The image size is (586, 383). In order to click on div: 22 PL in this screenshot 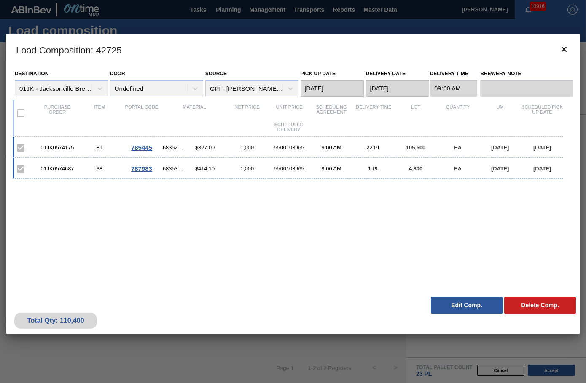, I will do `click(373, 147)`.